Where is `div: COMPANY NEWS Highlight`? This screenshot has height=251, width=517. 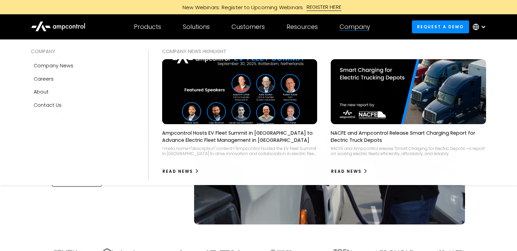
div: COMPANY NEWS Highlight is located at coordinates (324, 51).